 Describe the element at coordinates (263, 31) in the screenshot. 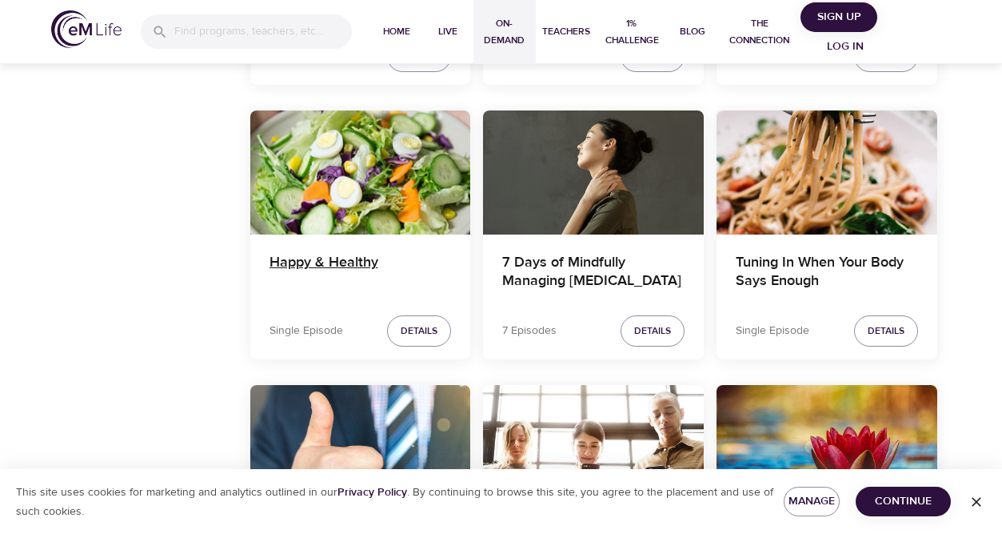

I see `input: Find programs, teachers, etc...` at that location.